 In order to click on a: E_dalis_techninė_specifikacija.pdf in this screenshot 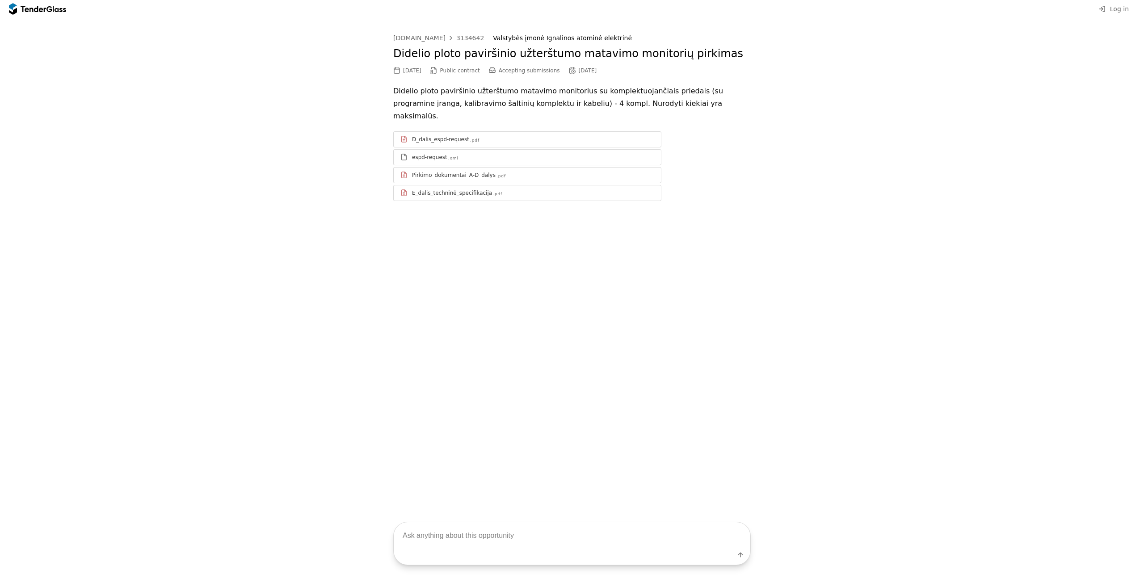, I will do `click(527, 193)`.